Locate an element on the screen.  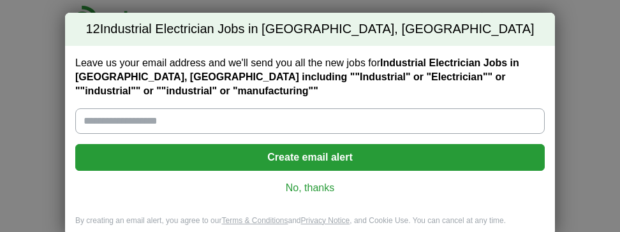
span: 12 is located at coordinates (93, 29).